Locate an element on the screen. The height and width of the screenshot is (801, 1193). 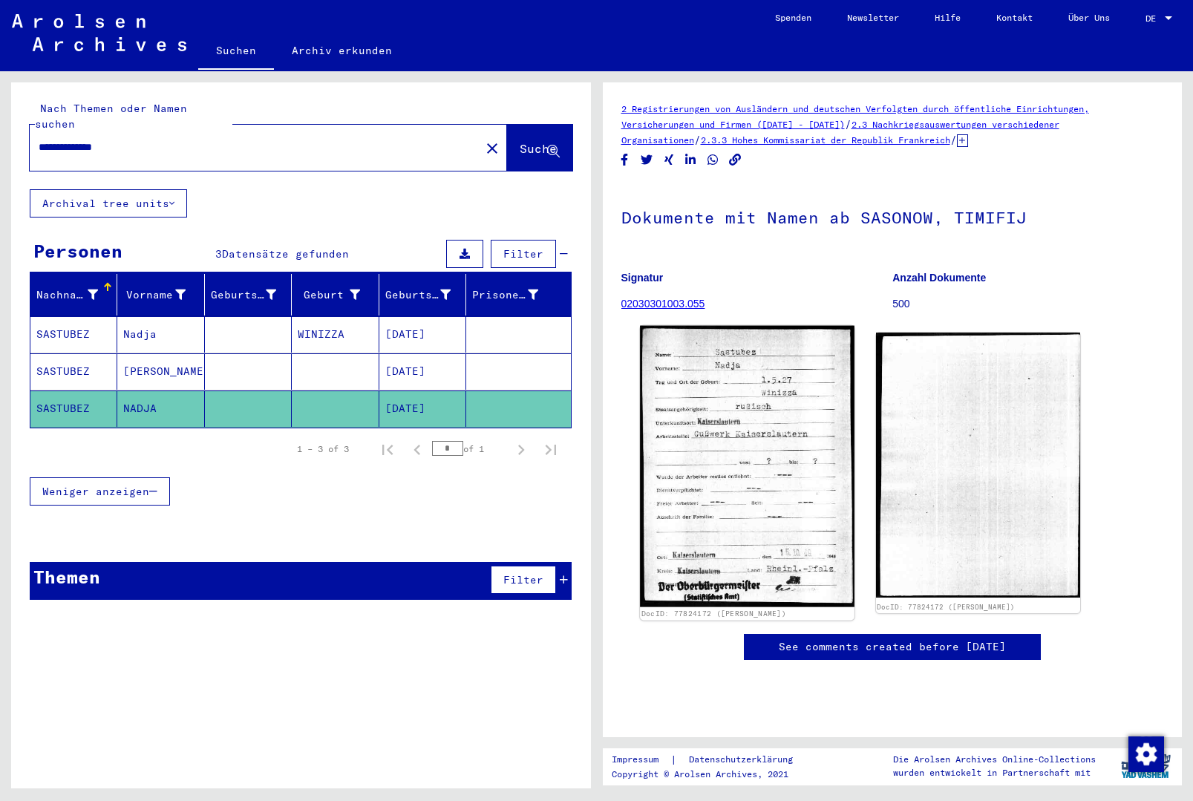
img: Zustimmung ändern is located at coordinates (1146, 754).